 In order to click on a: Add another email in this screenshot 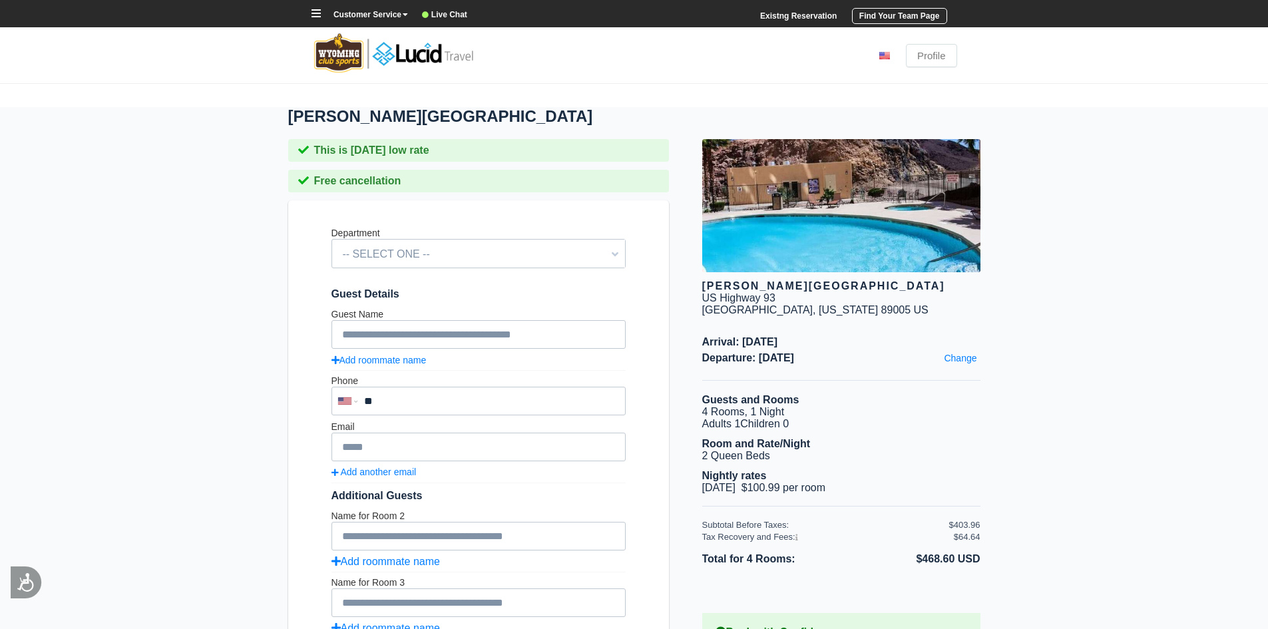, I will do `click(478, 472)`.